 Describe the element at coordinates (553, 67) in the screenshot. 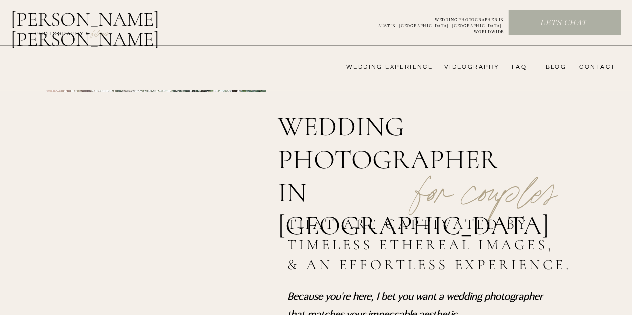

I see `nav: bLog` at that location.